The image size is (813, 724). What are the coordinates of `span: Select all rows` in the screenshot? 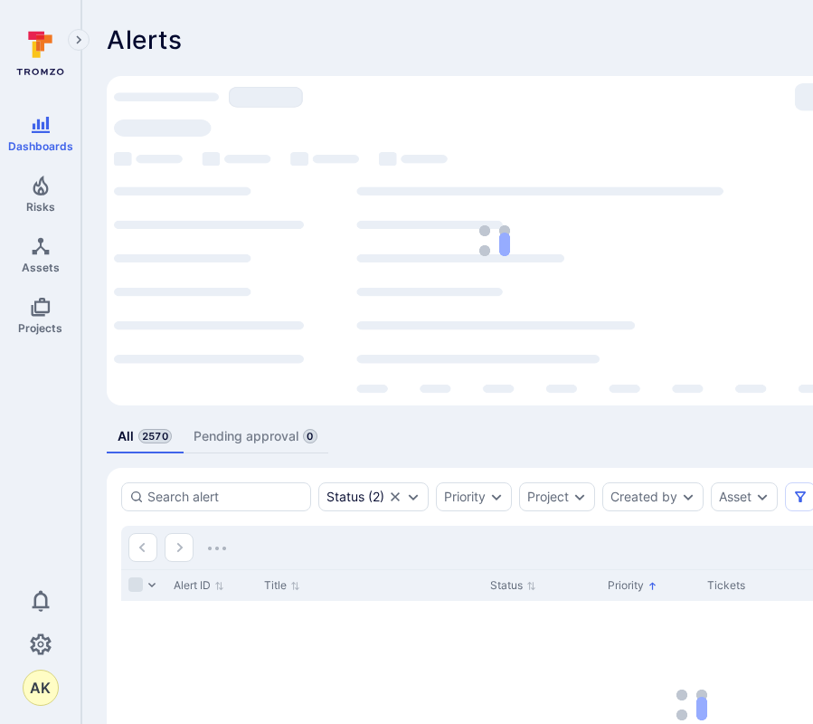 It's located at (136, 584).